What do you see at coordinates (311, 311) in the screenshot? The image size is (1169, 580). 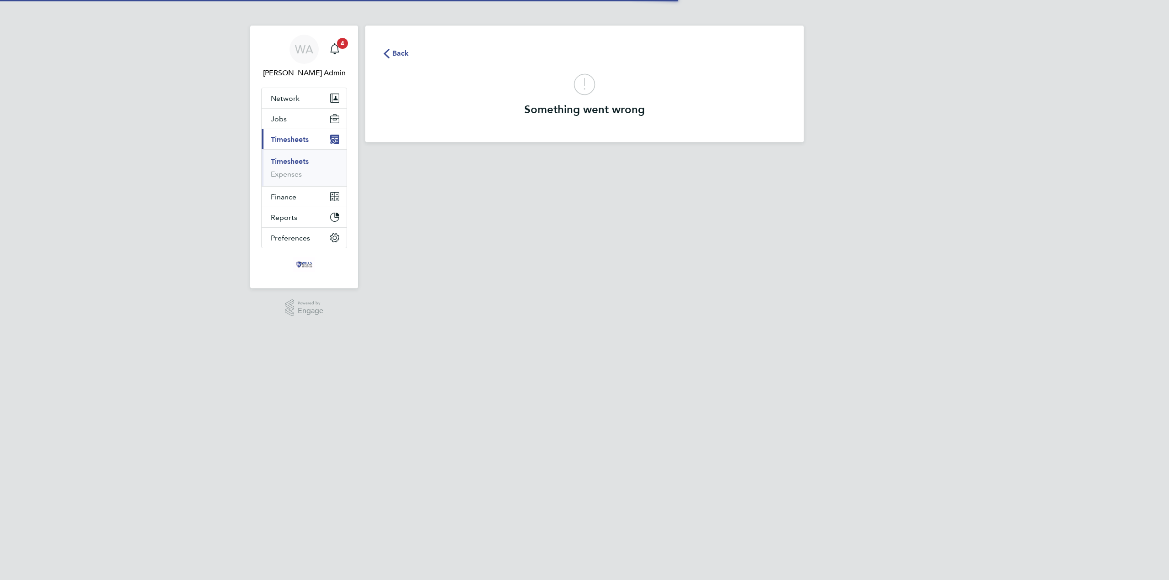 I see `span: Engage` at bounding box center [311, 311].